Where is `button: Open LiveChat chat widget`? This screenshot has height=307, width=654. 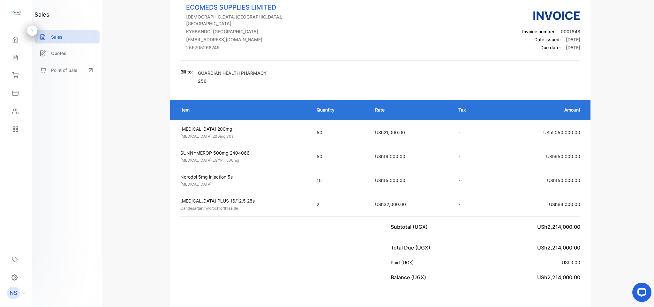 button: Open LiveChat chat widget is located at coordinates (15, 12).